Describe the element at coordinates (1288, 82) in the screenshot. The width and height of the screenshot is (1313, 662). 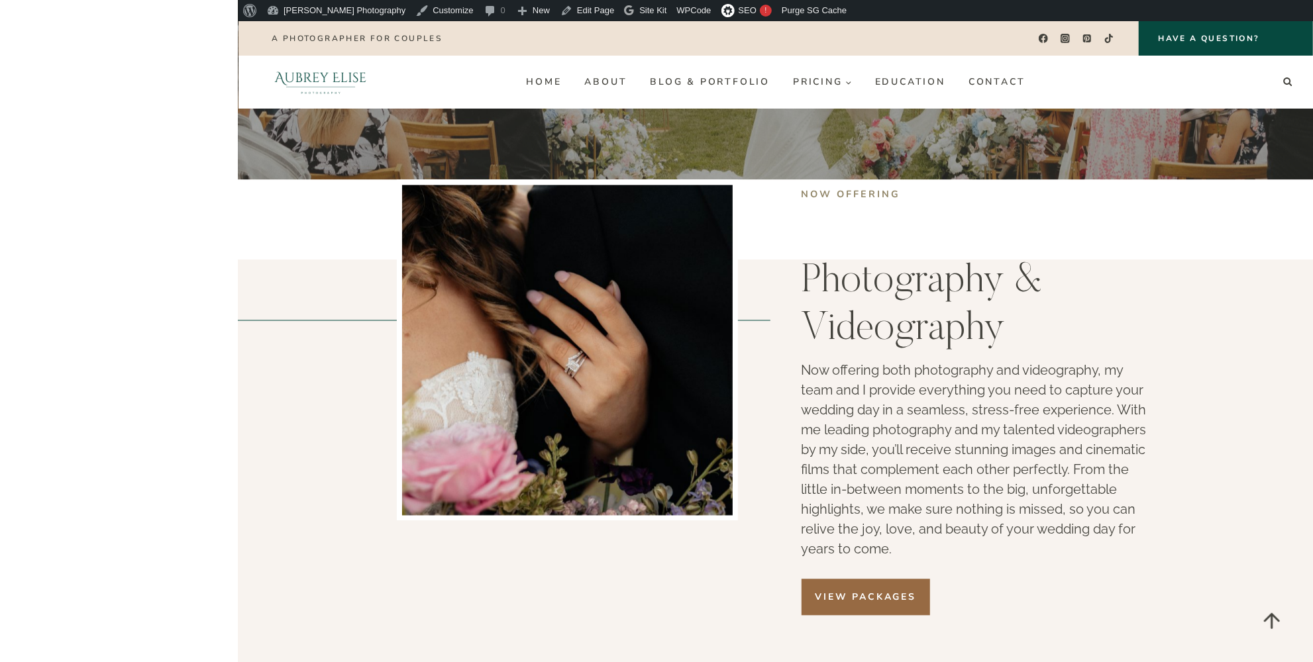
I see `button: View Search Form` at that location.